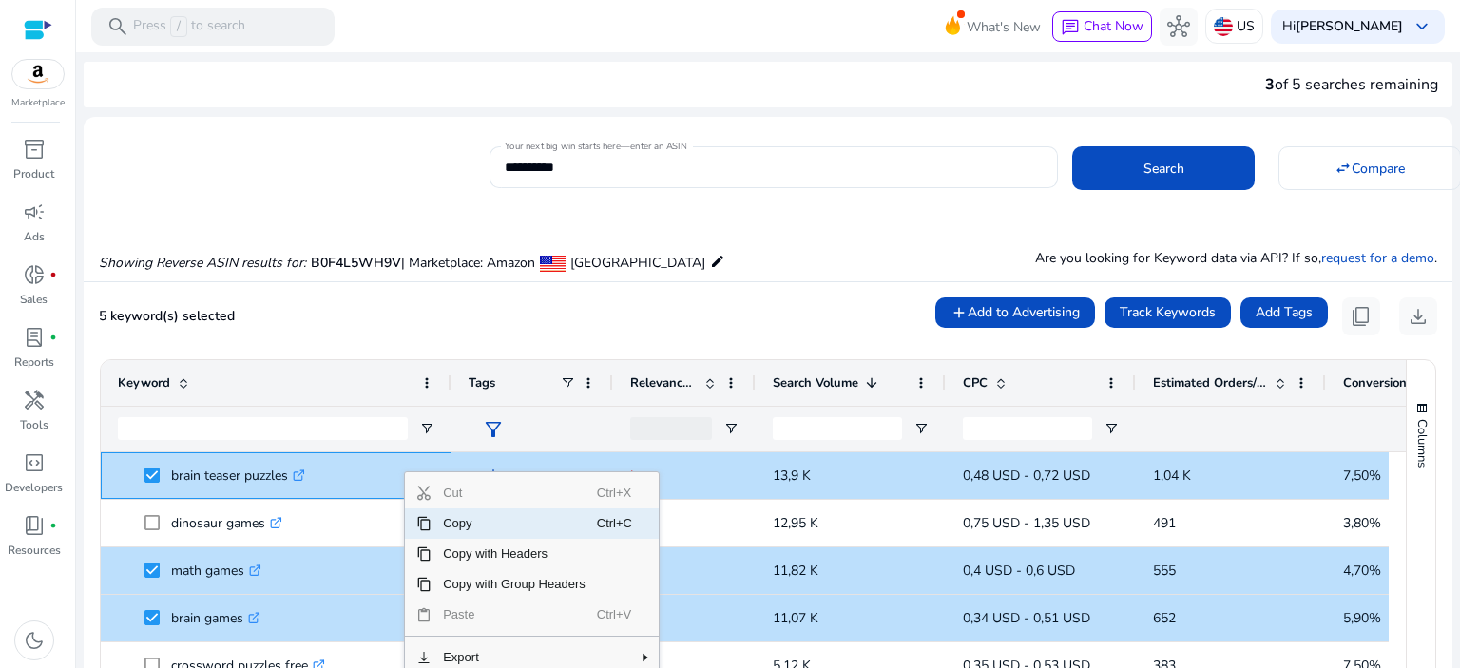  I want to click on span: 5 keyword(s) selected, so click(166, 316).